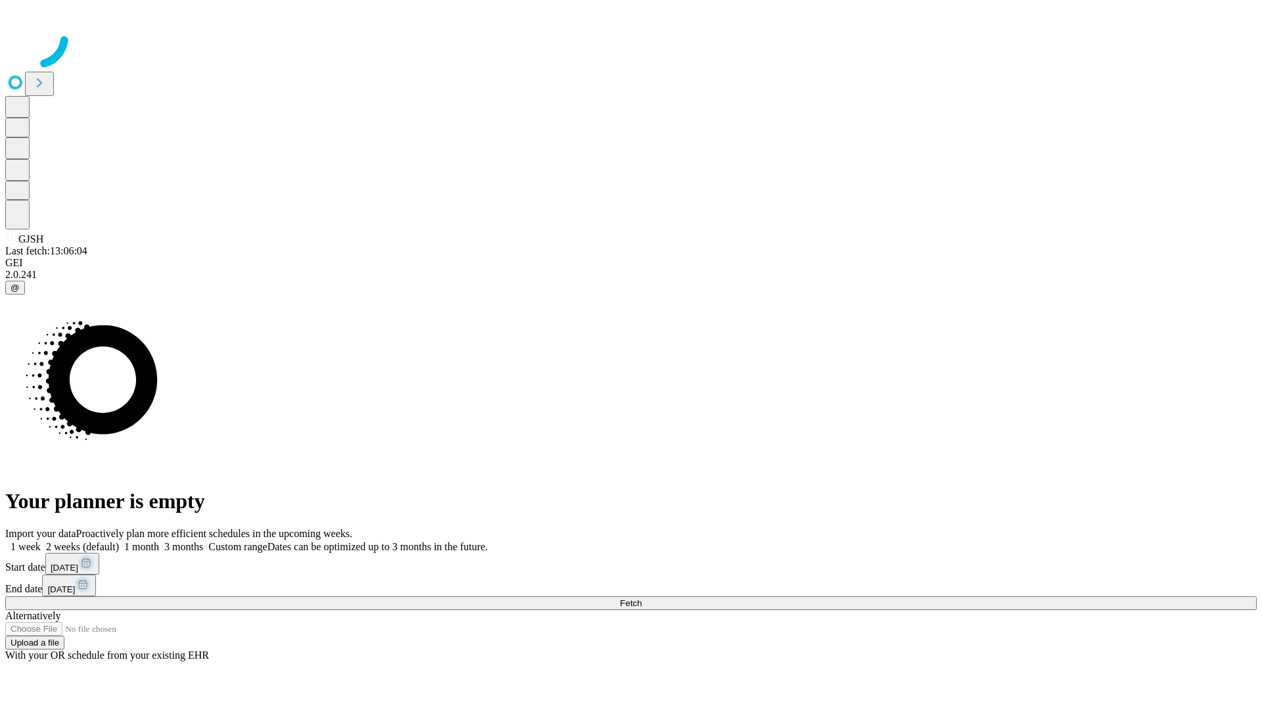 This screenshot has height=710, width=1262. What do you see at coordinates (31, 239) in the screenshot?
I see `span: GJSH` at bounding box center [31, 239].